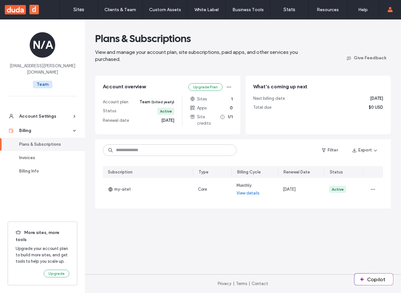  What do you see at coordinates (231, 108) in the screenshot?
I see `span: 0` at bounding box center [231, 108].